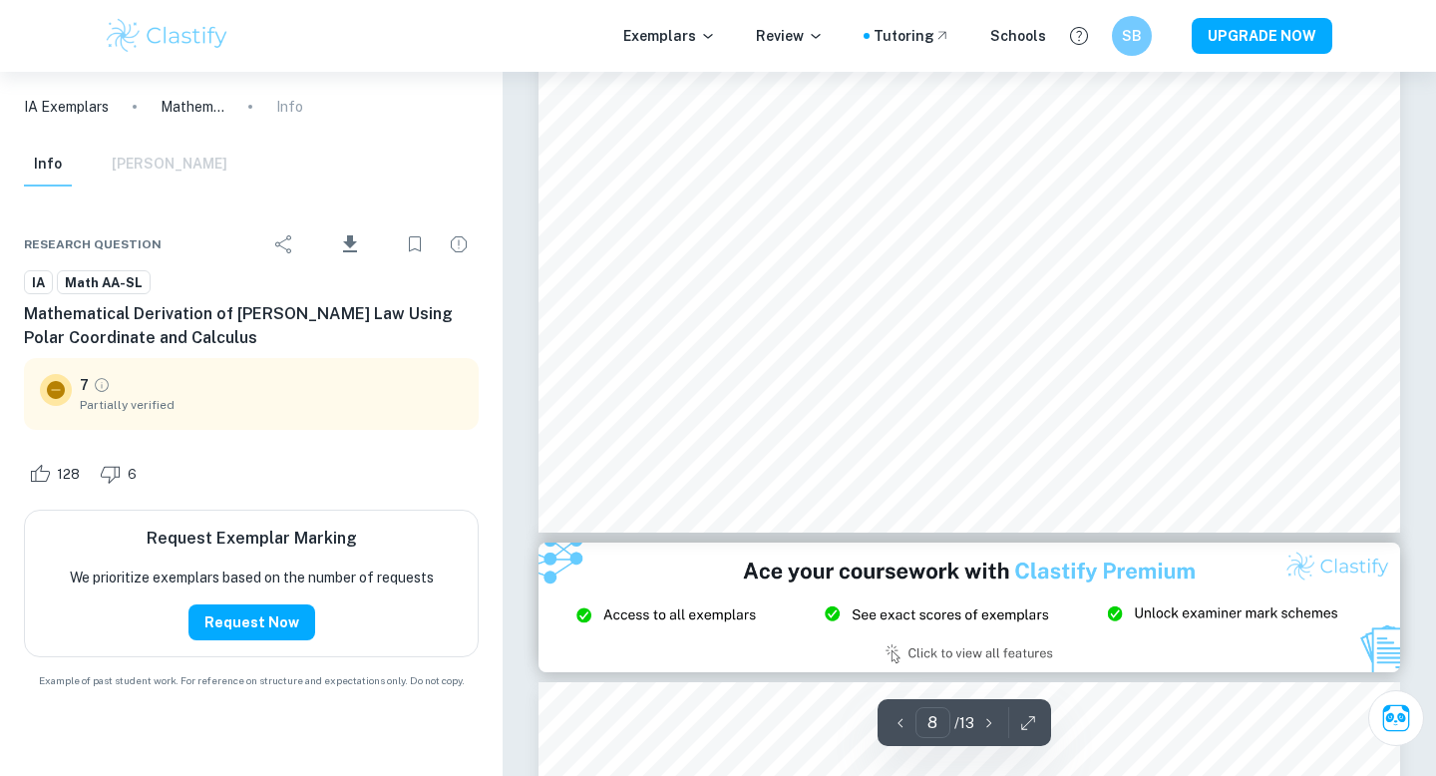 The image size is (1436, 776). What do you see at coordinates (57, 474) in the screenshot?
I see `div: Like` at bounding box center [57, 474].